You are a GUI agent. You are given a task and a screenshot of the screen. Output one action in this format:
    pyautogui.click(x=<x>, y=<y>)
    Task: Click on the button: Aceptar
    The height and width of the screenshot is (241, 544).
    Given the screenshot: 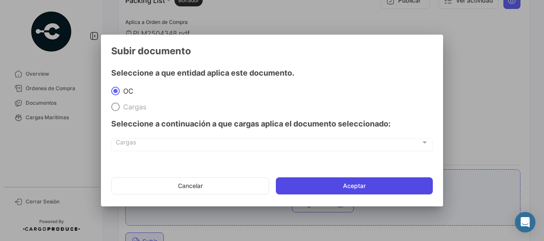 What is the action you would take?
    pyautogui.click(x=354, y=186)
    